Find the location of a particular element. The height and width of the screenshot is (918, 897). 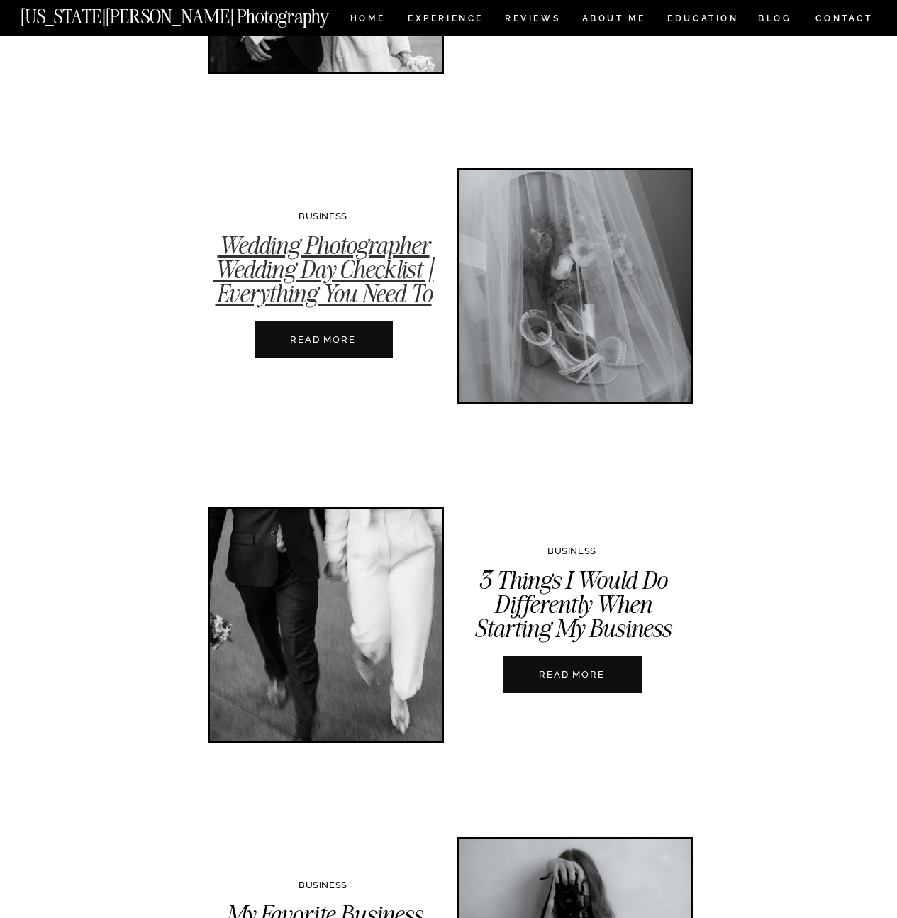

a: ABOUT ME is located at coordinates (614, 20).